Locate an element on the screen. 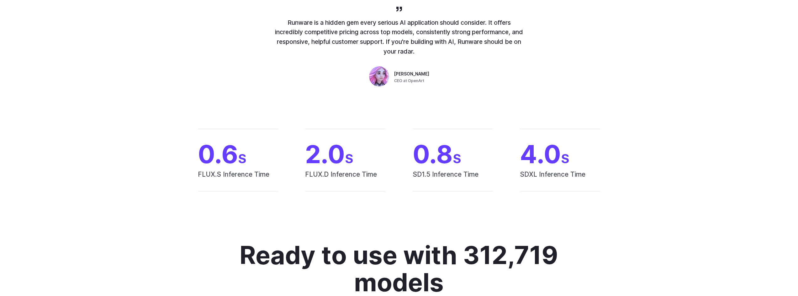 Image resolution: width=798 pixels, height=296 pixels. span: 0.8 is located at coordinates (453, 154).